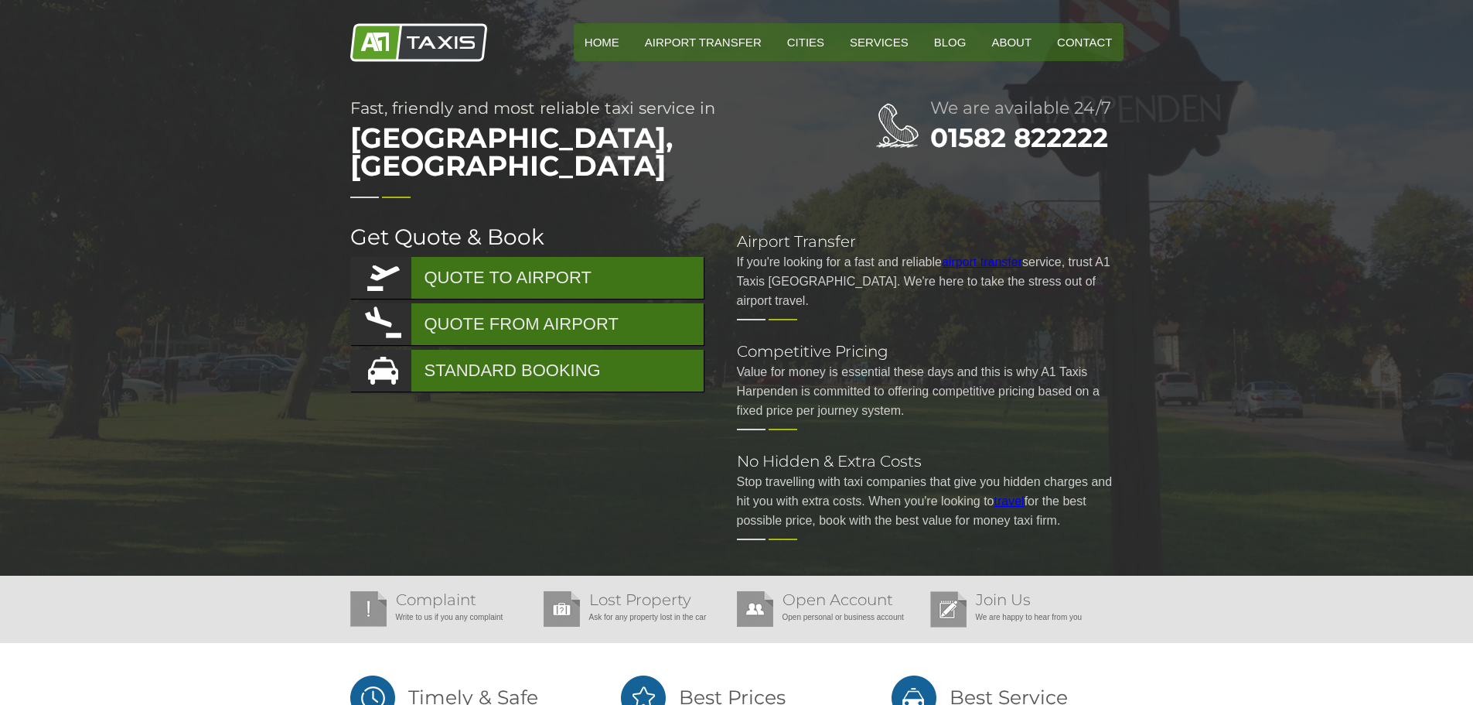 The image size is (1473, 705). I want to click on img: Complaint, so click(368, 609).